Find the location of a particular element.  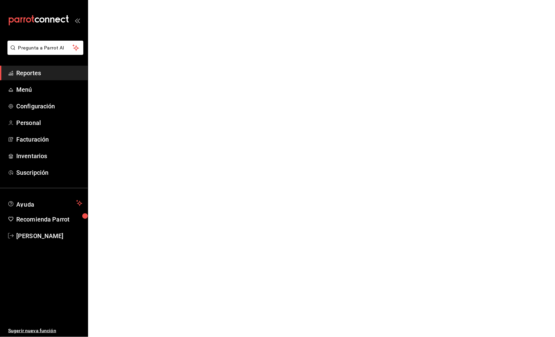

span: Menú is located at coordinates (49, 89).